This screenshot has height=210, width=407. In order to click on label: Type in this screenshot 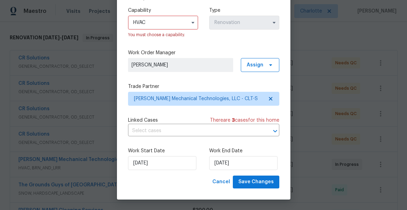, I will do `click(244, 10)`.